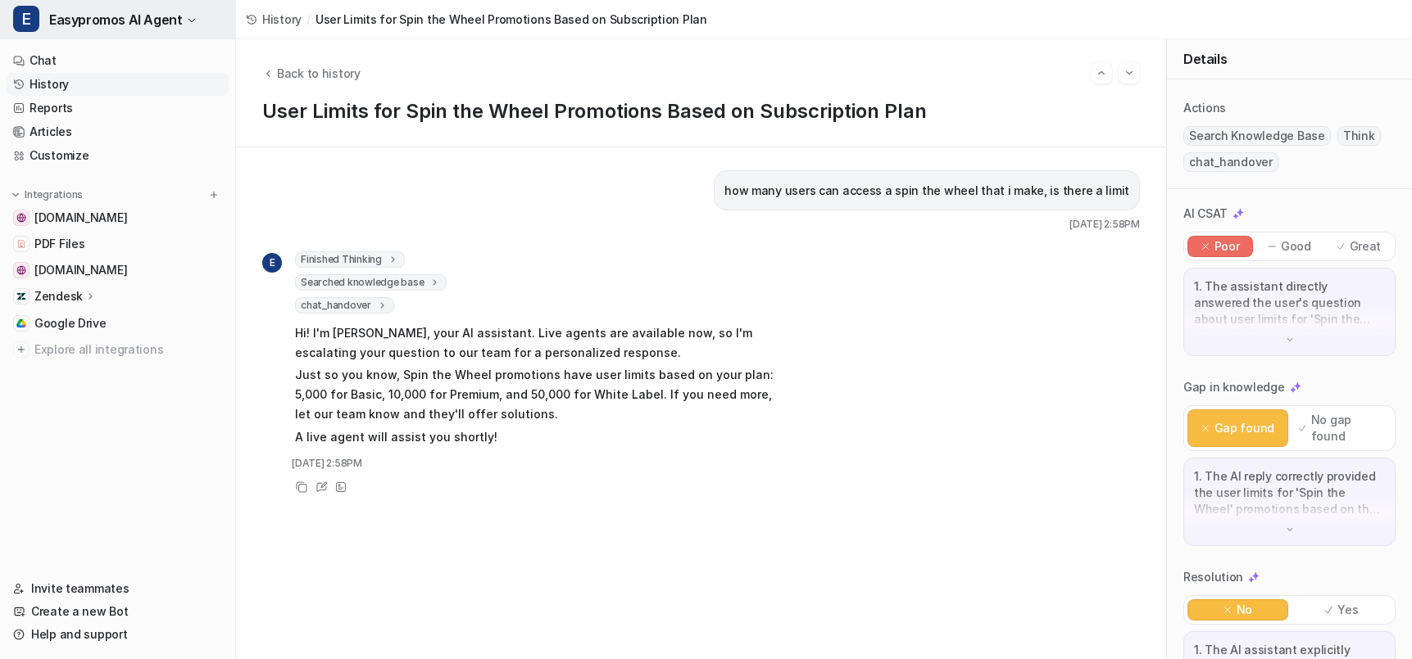  Describe the element at coordinates (1212, 578) in the screenshot. I see `p: Resolution` at that location.